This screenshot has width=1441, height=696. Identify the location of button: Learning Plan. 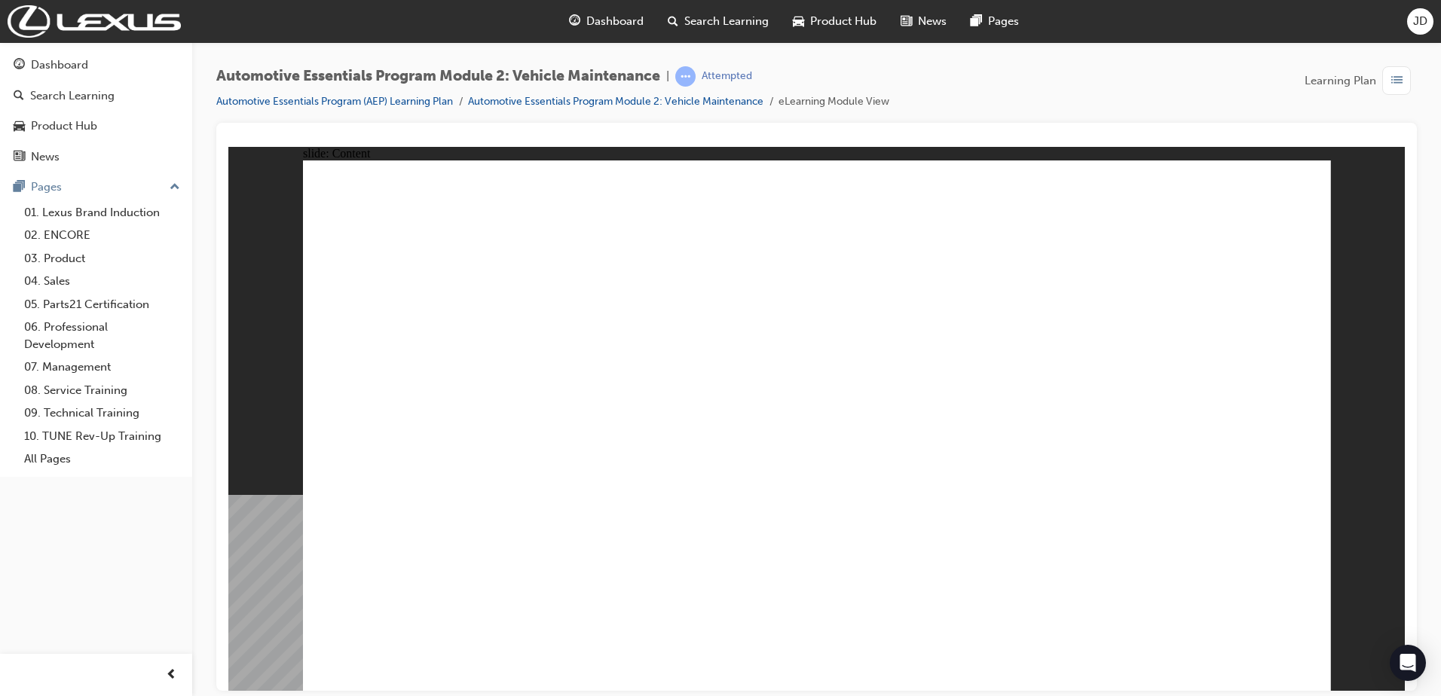
(1360, 81).